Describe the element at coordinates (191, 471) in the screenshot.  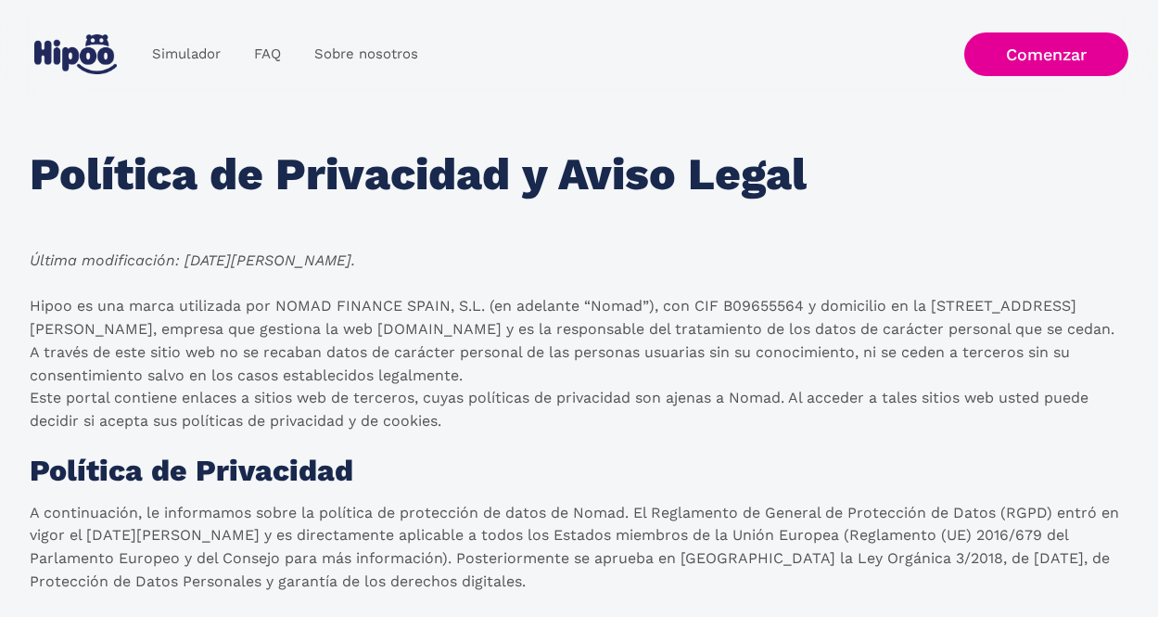
I see `h1: Política de Privacidad` at that location.